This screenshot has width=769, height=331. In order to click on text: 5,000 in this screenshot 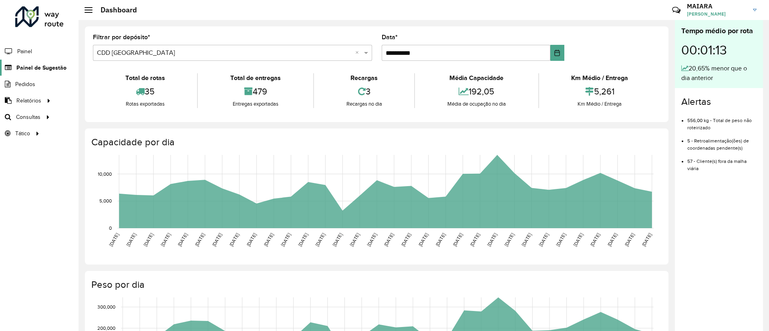, I will do `click(105, 201)`.